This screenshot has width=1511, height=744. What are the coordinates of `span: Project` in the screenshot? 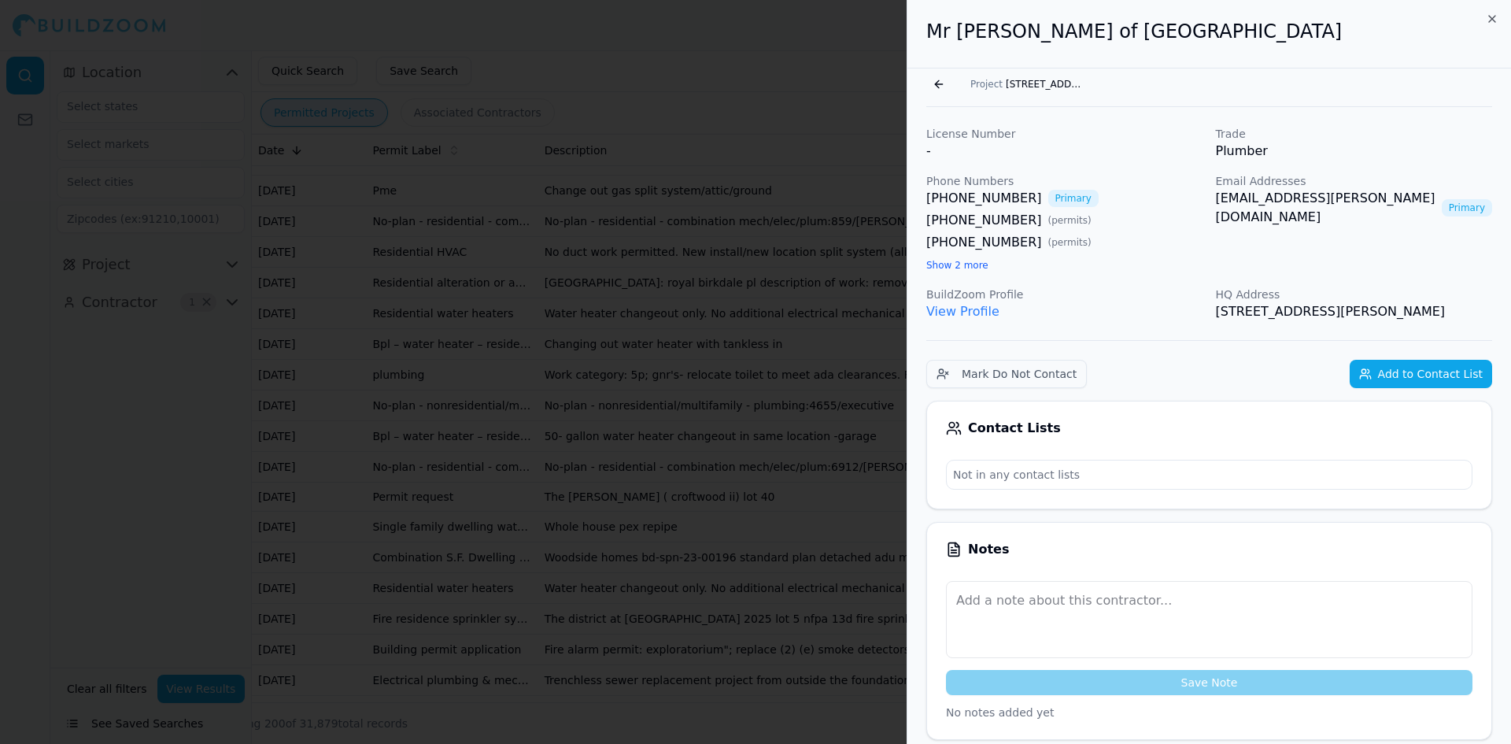 It's located at (986, 84).